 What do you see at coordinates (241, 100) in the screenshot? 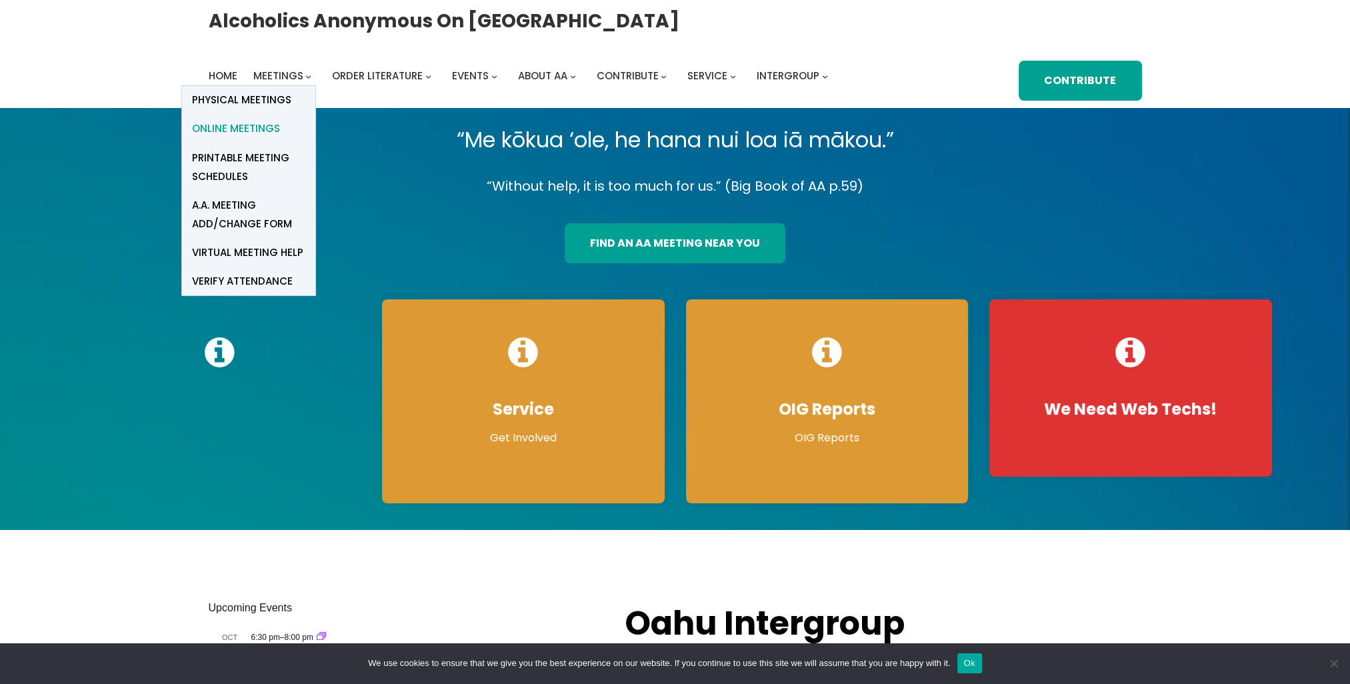
I see `span: Physical Meetings` at bounding box center [241, 100].